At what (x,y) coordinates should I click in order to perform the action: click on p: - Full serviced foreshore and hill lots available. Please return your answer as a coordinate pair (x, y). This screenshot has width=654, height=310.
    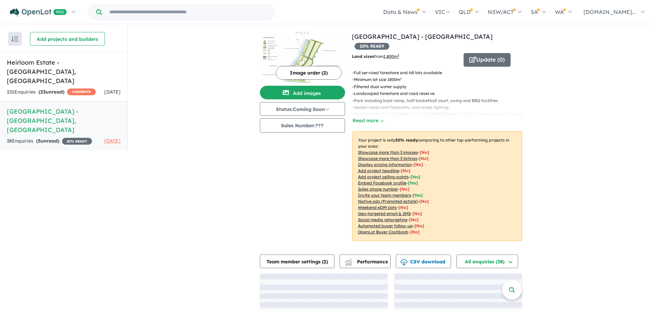
    Looking at the image, I should click on (440, 73).